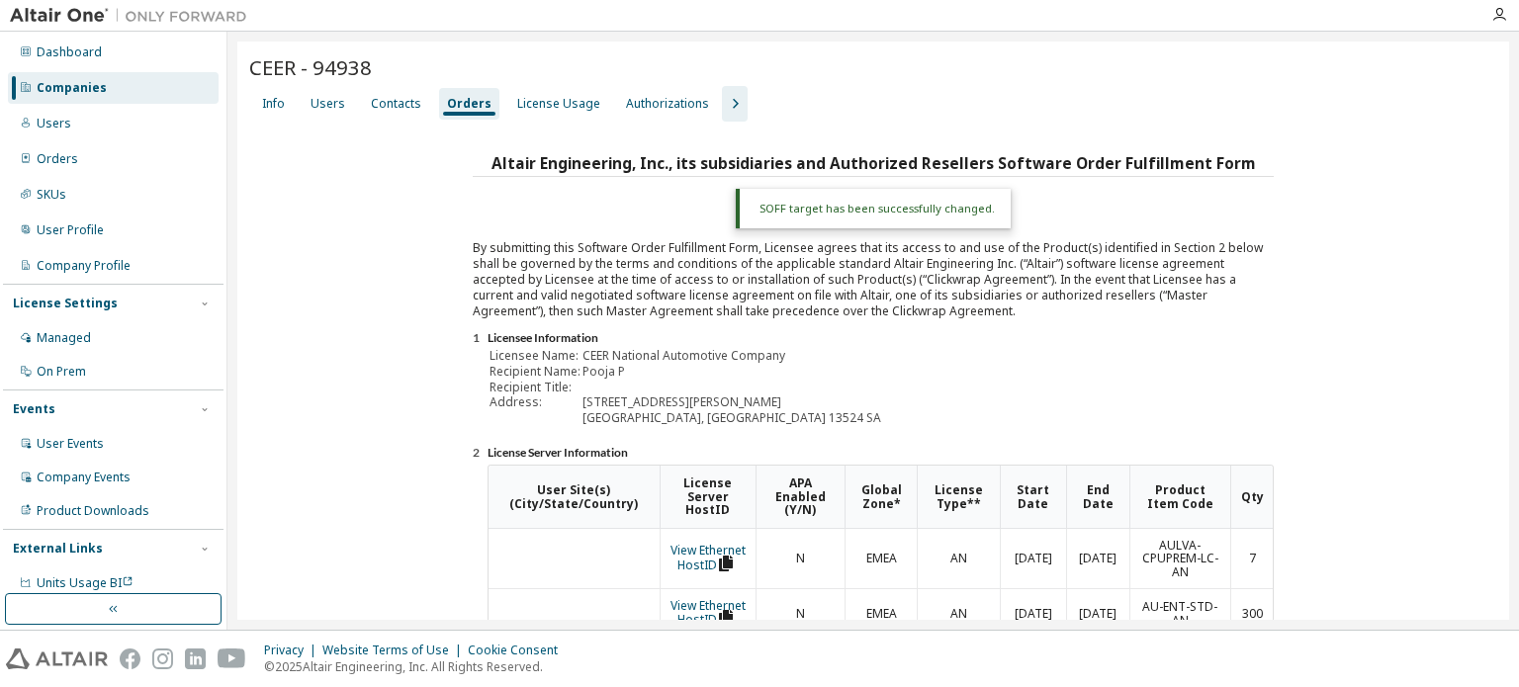 Image resolution: width=1519 pixels, height=687 pixels. Describe the element at coordinates (61, 372) in the screenshot. I see `div: On Prem` at that location.